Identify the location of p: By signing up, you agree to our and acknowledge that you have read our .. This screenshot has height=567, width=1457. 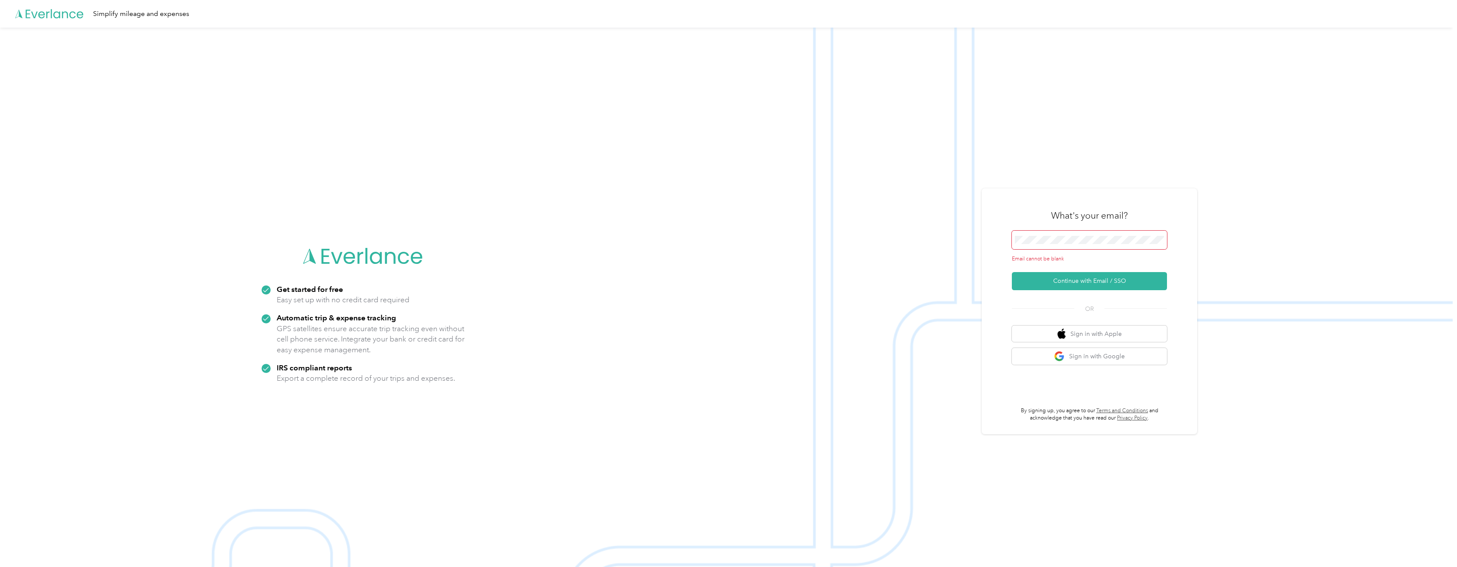
(1089, 414).